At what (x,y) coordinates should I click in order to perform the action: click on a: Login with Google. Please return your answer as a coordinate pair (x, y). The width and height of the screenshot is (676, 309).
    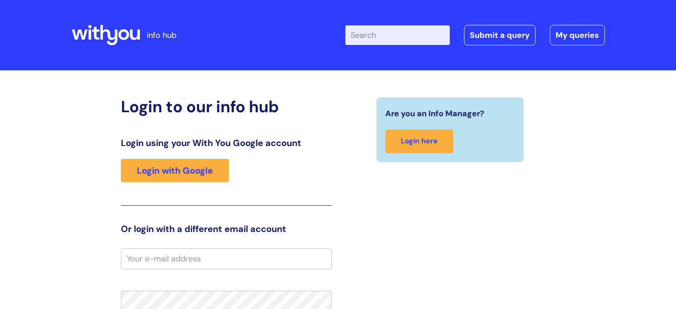
    Looking at the image, I should click on (175, 170).